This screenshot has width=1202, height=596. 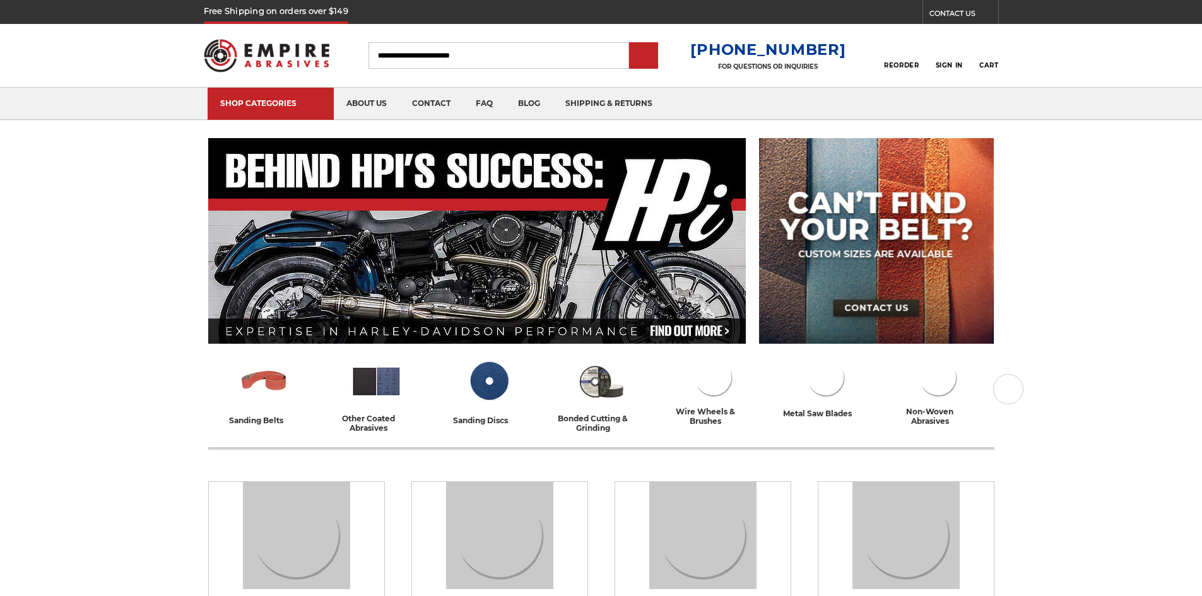 What do you see at coordinates (601, 423) in the screenshot?
I see `div: bonded cutting & grinding` at bounding box center [601, 423].